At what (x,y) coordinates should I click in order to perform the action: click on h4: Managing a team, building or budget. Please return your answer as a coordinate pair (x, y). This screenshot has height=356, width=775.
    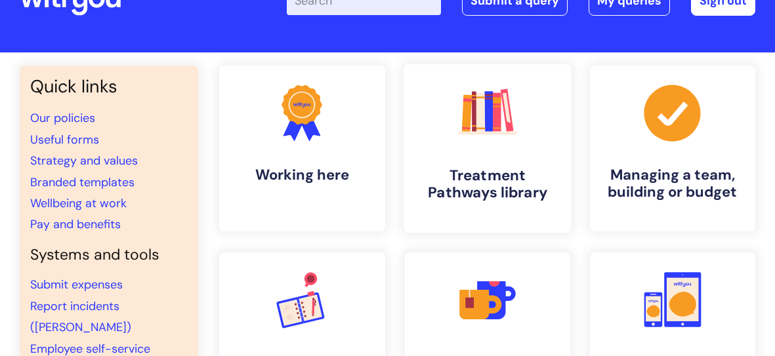
    Looking at the image, I should click on (673, 184).